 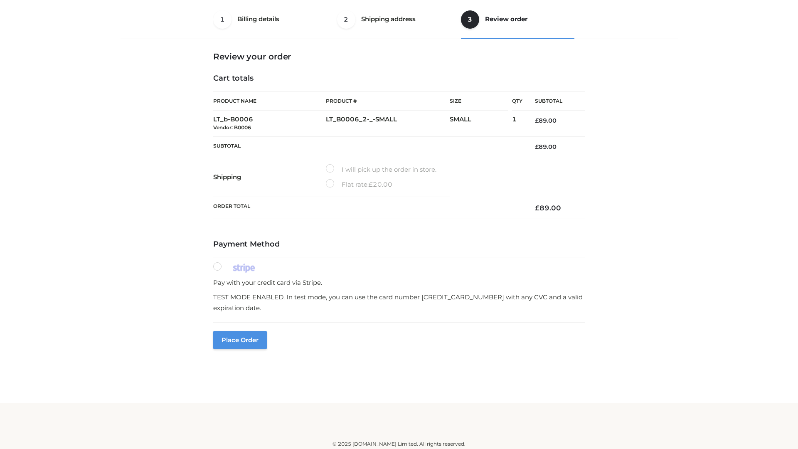 I want to click on th: Qty, so click(x=517, y=101).